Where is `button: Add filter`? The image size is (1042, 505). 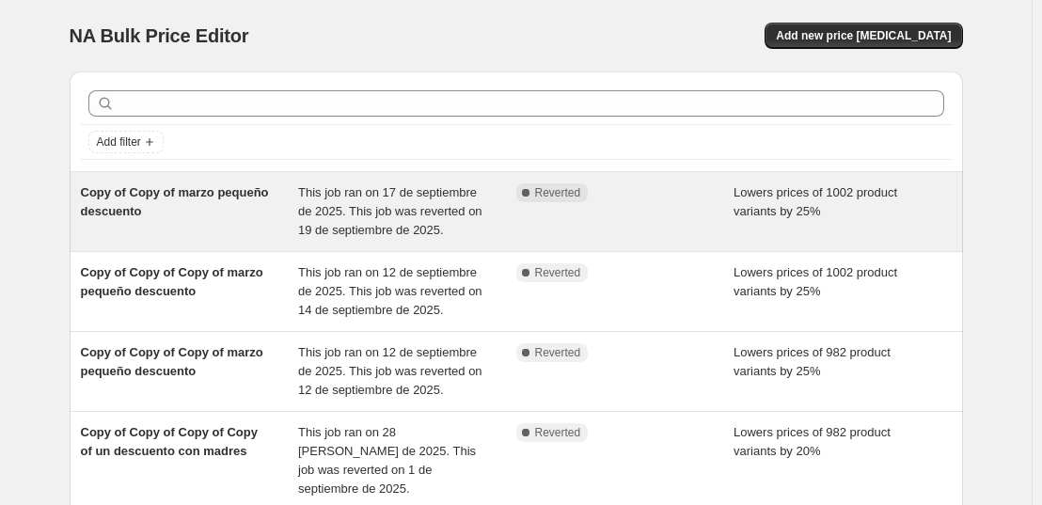
button: Add filter is located at coordinates (126, 142).